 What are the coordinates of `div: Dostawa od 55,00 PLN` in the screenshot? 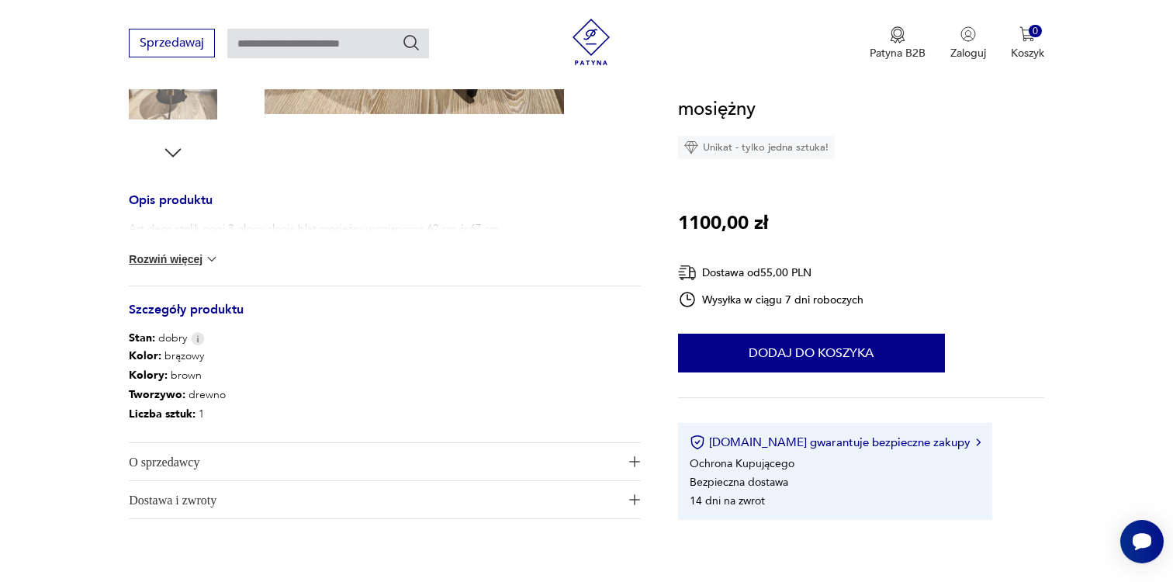 It's located at (771, 272).